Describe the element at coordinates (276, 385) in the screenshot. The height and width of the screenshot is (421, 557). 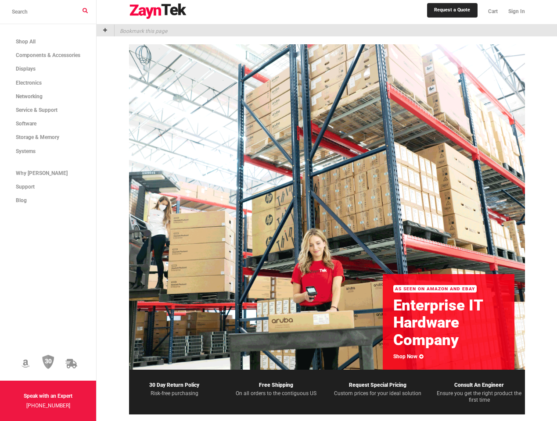
I see `p: Free Shipping` at that location.